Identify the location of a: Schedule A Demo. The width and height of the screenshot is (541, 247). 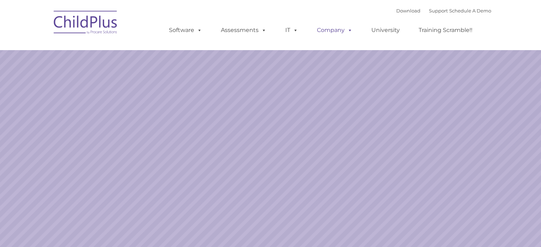
(470, 11).